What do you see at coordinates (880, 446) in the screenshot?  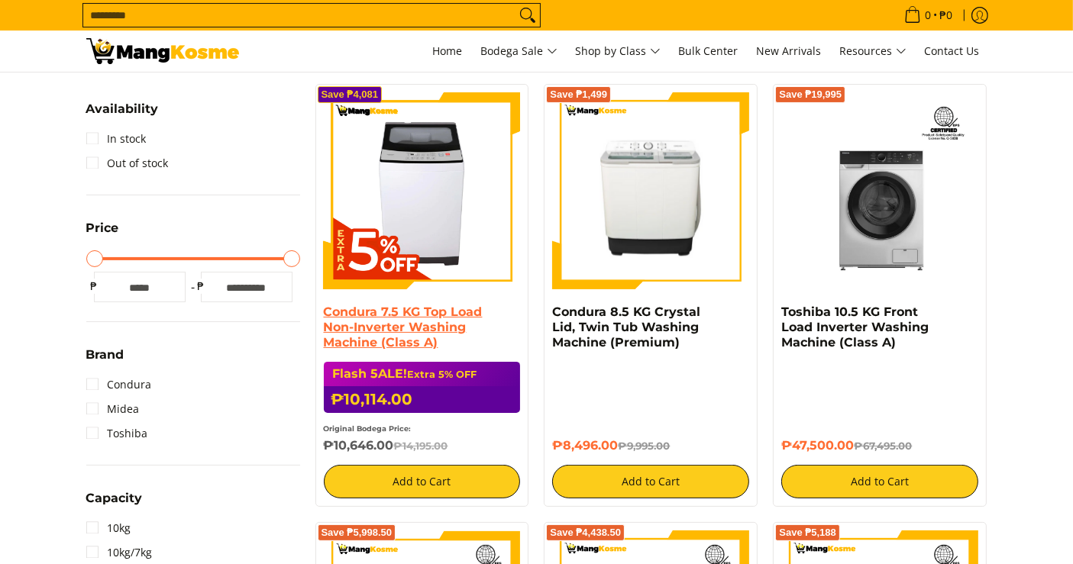 I see `h6: ₱47,500.00` at bounding box center [880, 446].